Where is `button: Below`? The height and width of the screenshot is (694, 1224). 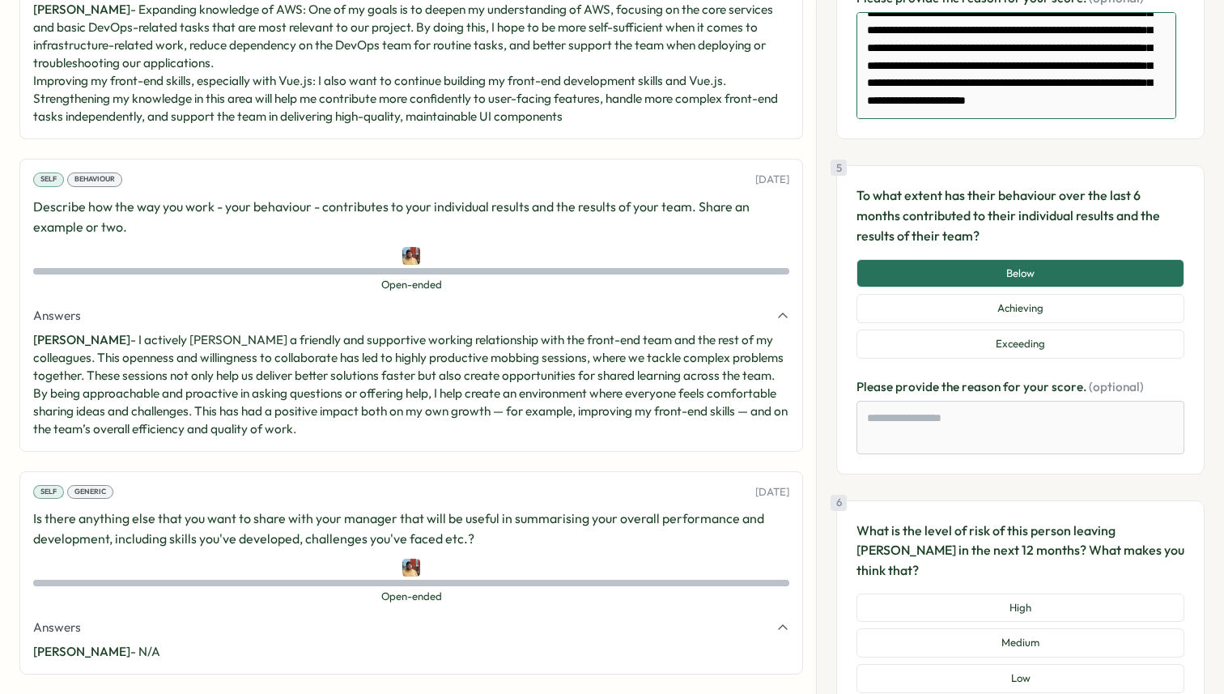
button: Below is located at coordinates (1020, 274).